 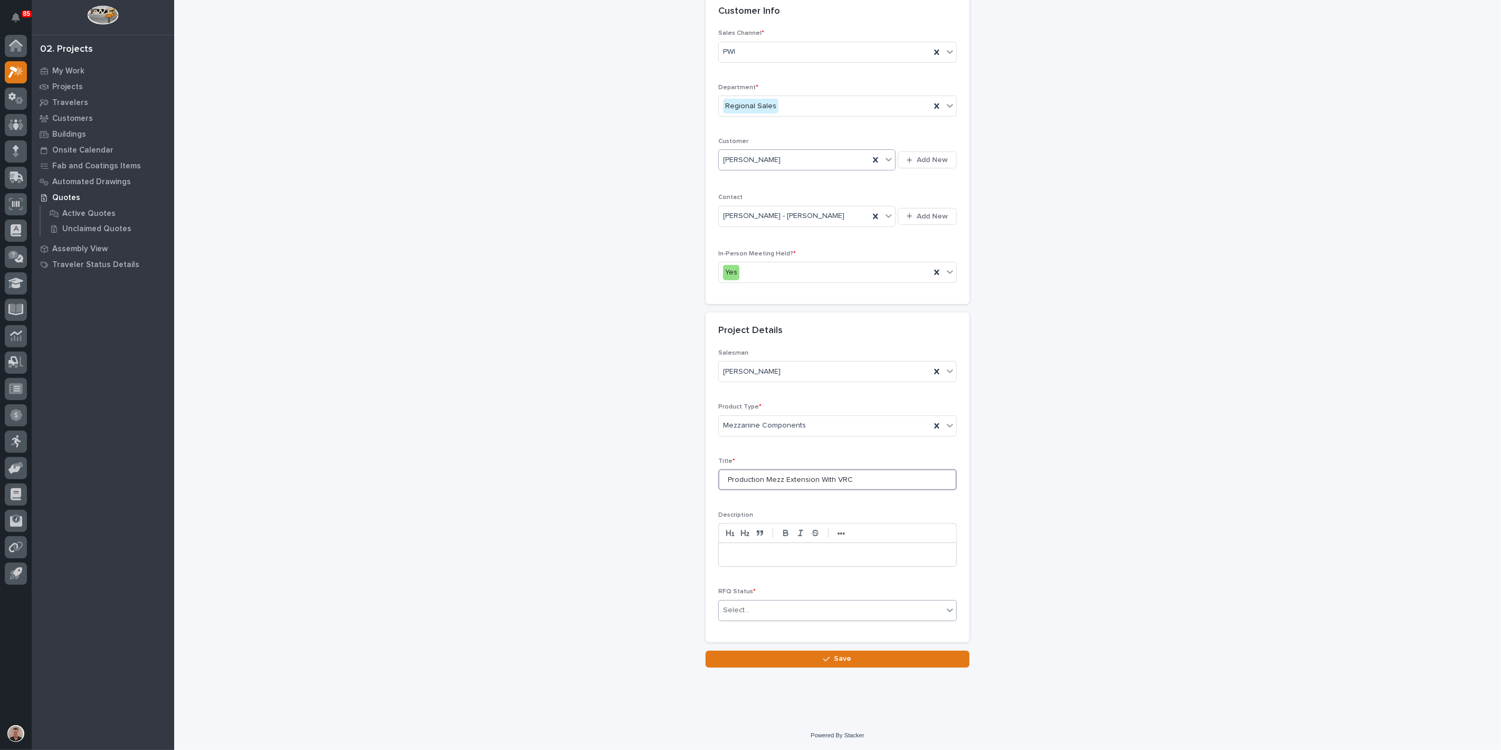 I want to click on div: Regional Sales, so click(x=750, y=106).